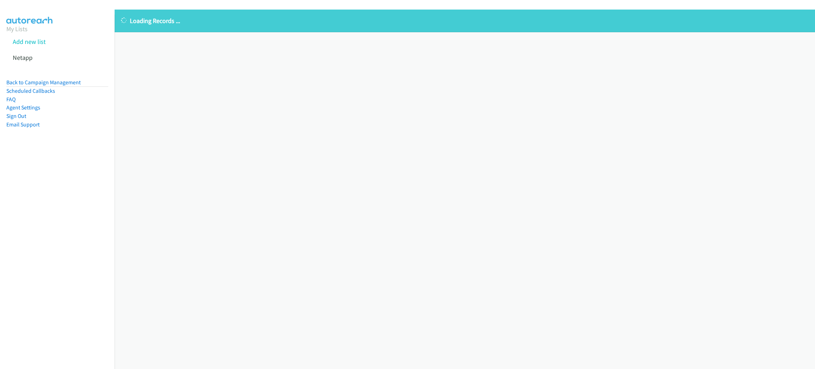  What do you see at coordinates (44, 82) in the screenshot?
I see `a: Back to Campaign Management` at bounding box center [44, 82].